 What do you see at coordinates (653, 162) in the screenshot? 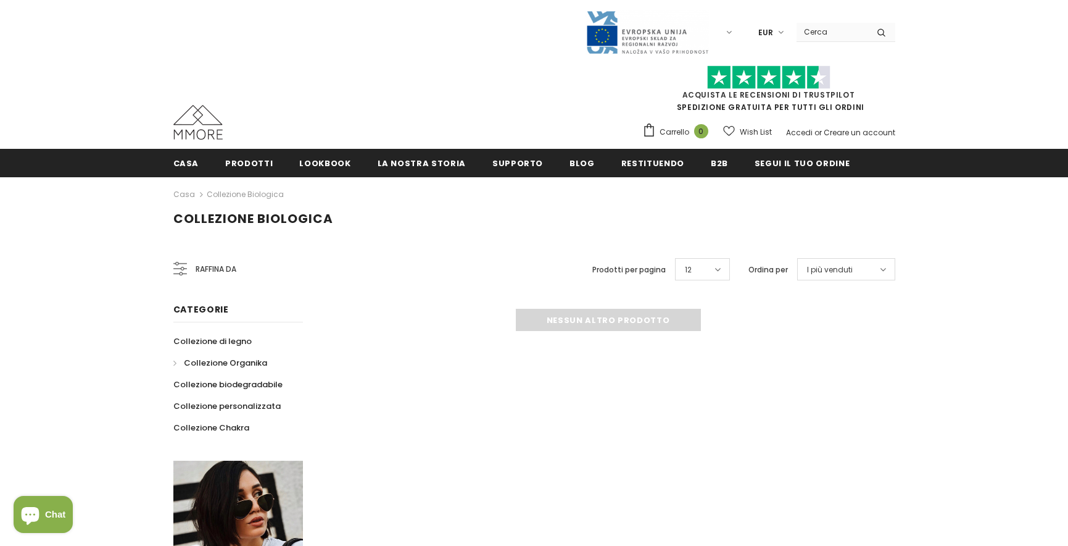
I see `a: Restituendo` at bounding box center [653, 162].